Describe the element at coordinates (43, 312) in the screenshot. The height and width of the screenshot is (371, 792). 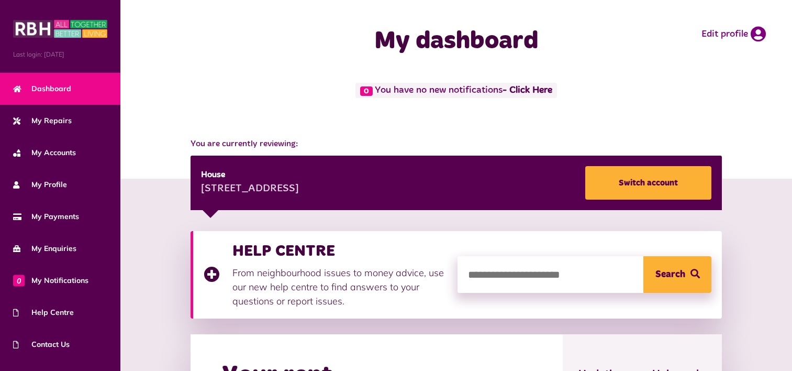
I see `span: Help Centre` at that location.